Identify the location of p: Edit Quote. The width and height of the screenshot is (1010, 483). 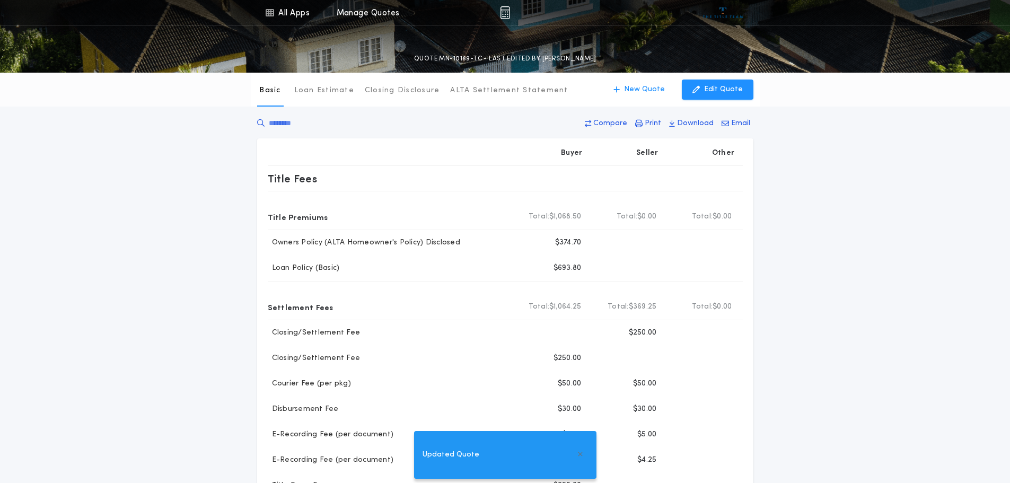
(723, 90).